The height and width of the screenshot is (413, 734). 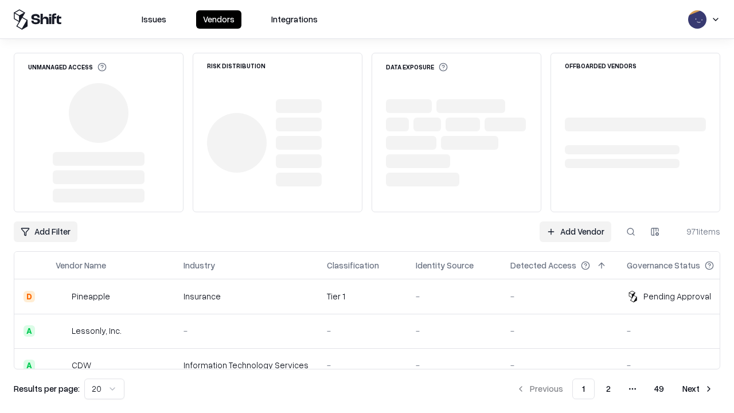 I want to click on div: Detected Access, so click(x=543, y=265).